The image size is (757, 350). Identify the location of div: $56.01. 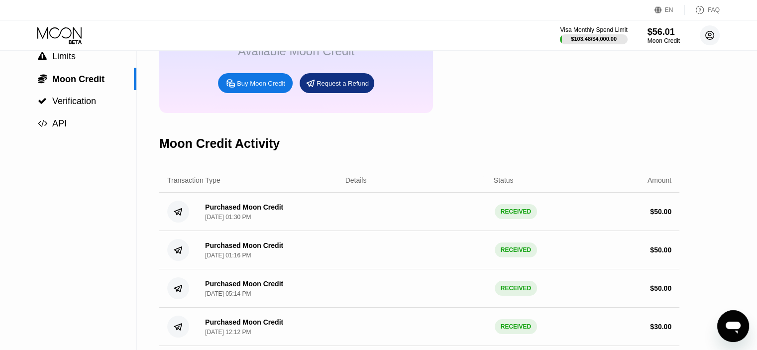
(663, 32).